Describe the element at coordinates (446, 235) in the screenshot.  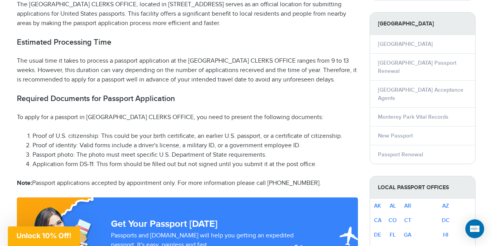
I see `a: HI` at that location.